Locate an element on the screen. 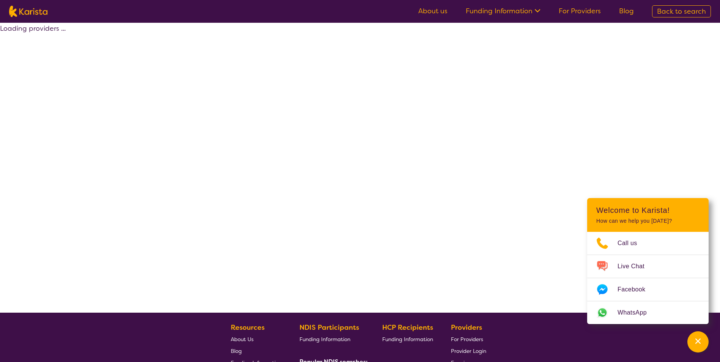 This screenshot has width=720, height=362. a: About us is located at coordinates (433, 11).